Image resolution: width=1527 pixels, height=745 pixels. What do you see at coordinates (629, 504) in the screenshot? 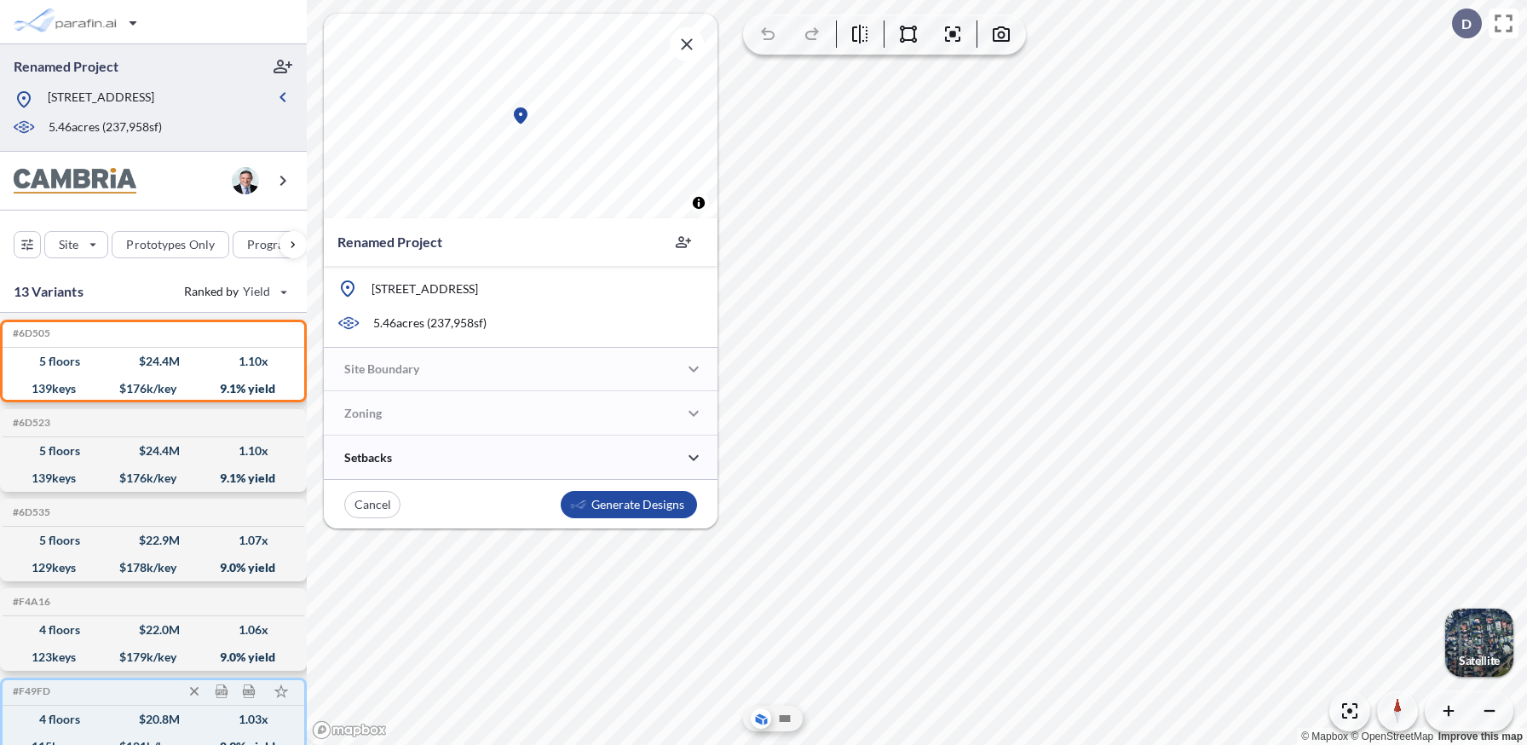
I see `button: Generate Designs` at bounding box center [629, 504].